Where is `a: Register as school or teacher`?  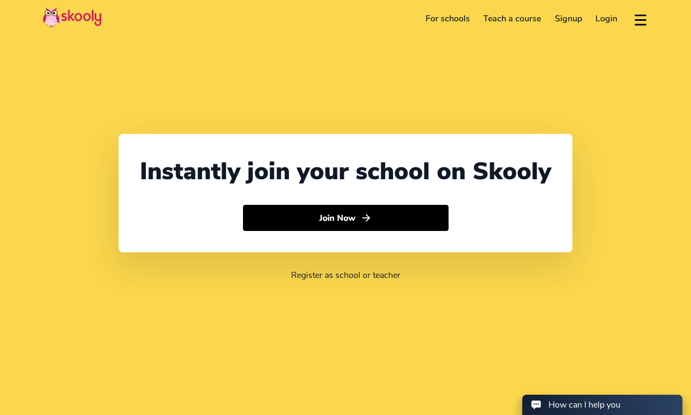 a: Register as school or teacher is located at coordinates (345, 275).